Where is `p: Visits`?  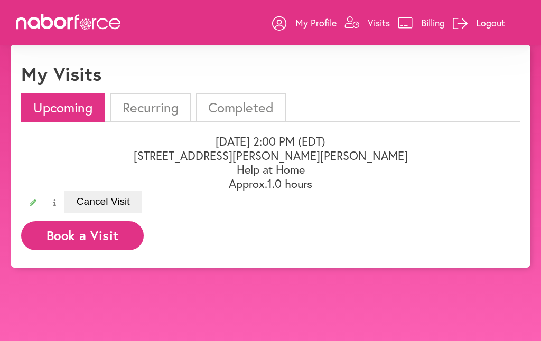
p: Visits is located at coordinates (379, 23).